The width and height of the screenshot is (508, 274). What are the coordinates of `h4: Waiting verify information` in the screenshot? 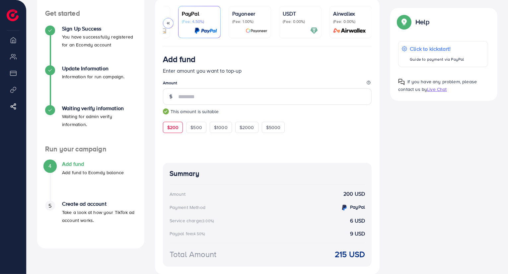 It's located at (99, 108).